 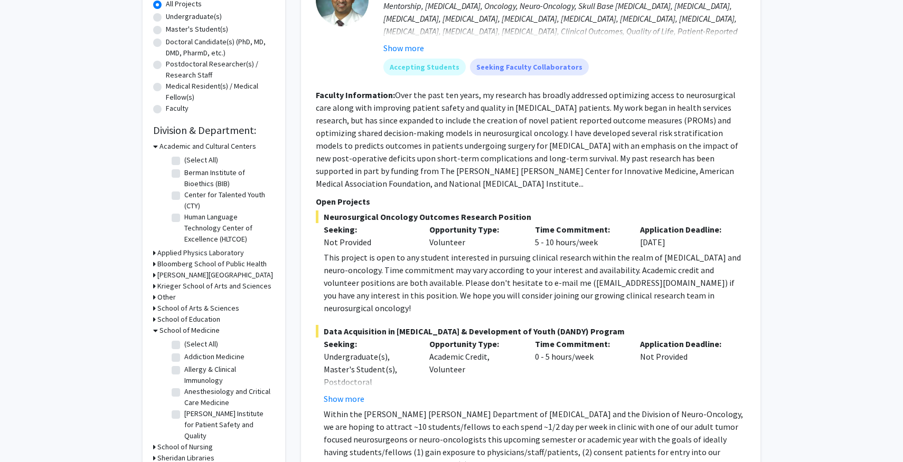 I want to click on div: Academic Credit, Volunteer, so click(x=474, y=372).